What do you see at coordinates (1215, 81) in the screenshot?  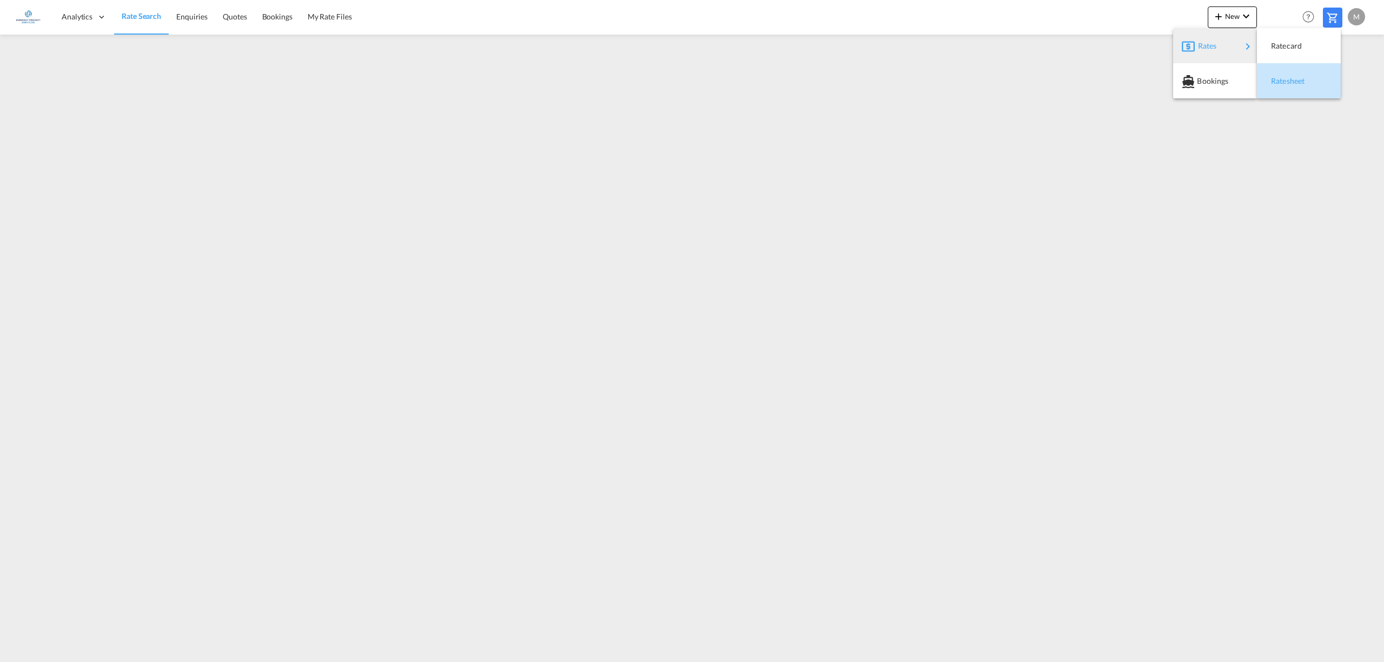 I see `button: Bookings` at bounding box center [1215, 81].